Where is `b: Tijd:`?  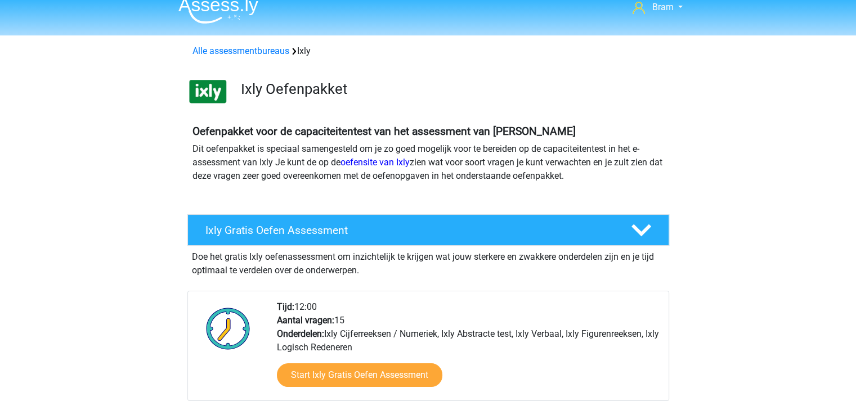
b: Tijd: is located at coordinates (285, 307).